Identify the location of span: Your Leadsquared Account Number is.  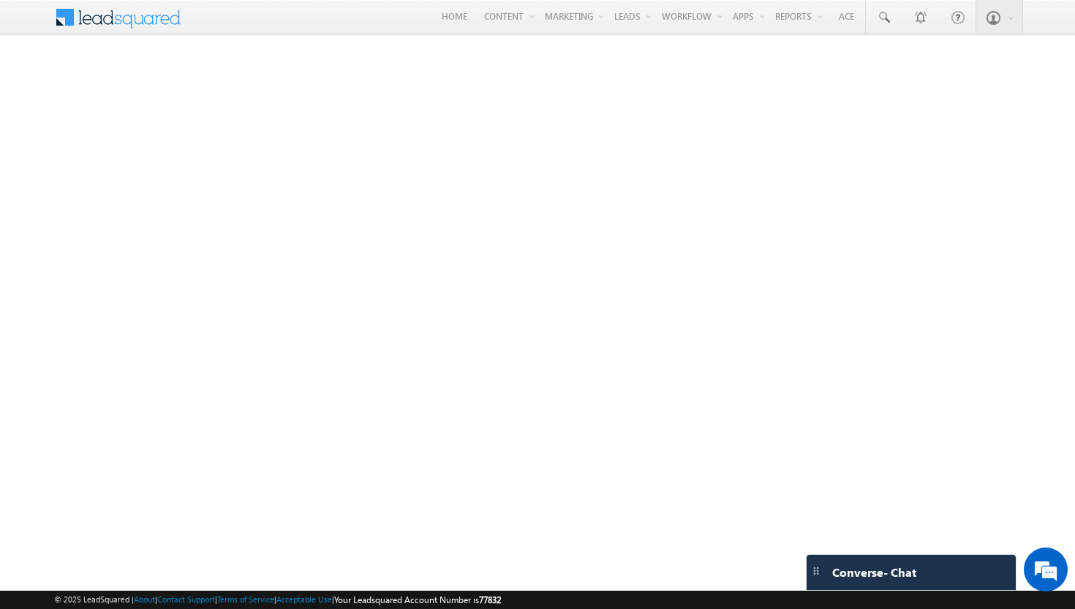
(418, 599).